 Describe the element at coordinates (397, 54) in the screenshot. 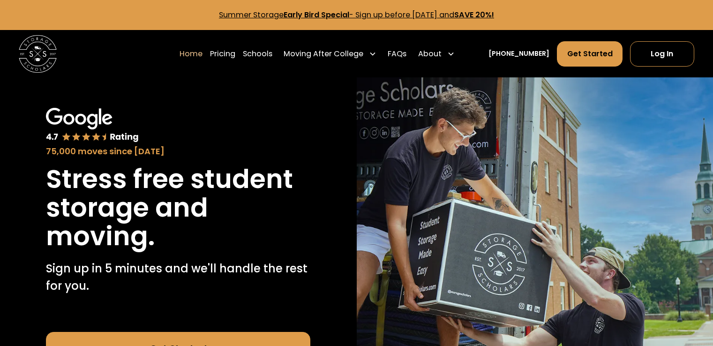

I see `a: FAQs` at that location.